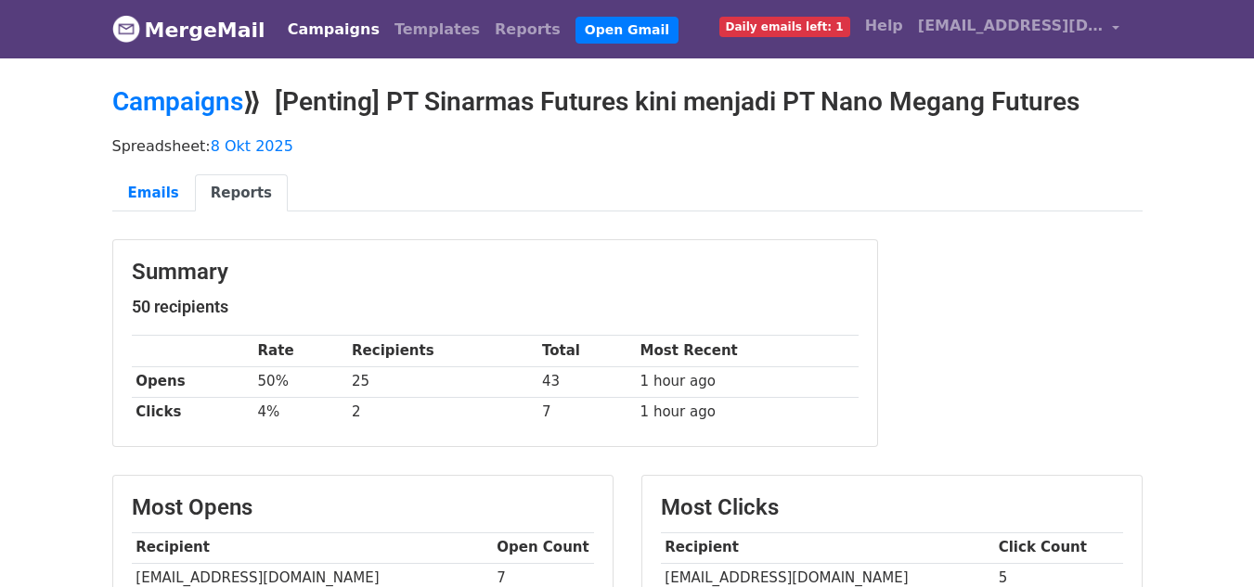  Describe the element at coordinates (495, 307) in the screenshot. I see `h5: 50 recipients` at that location.